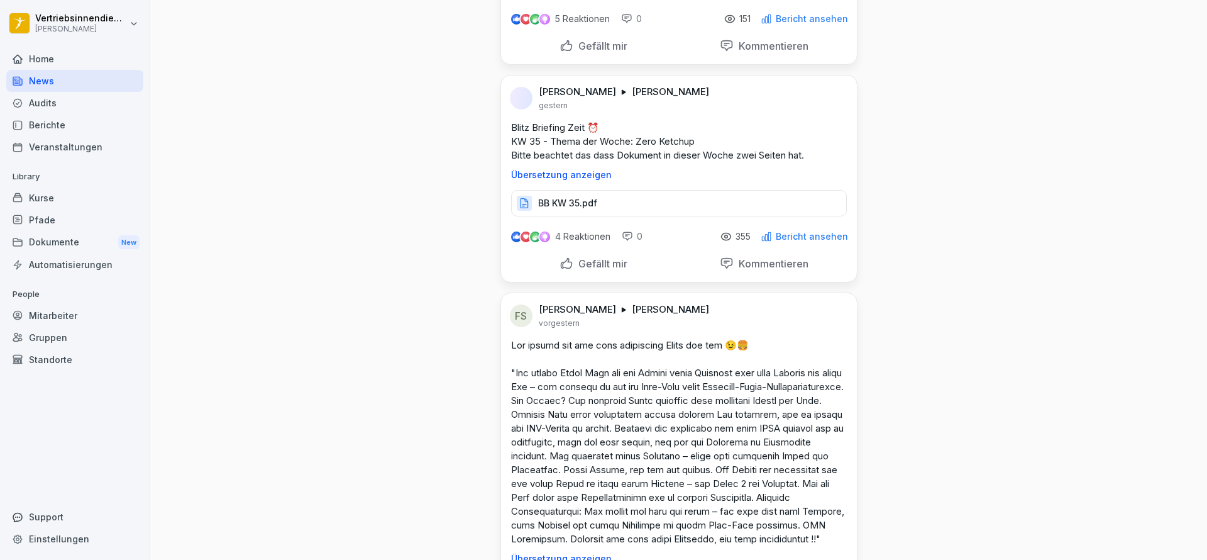 Image resolution: width=1207 pixels, height=560 pixels. What do you see at coordinates (75, 538) in the screenshot?
I see `a: Einstellungen` at bounding box center [75, 538].